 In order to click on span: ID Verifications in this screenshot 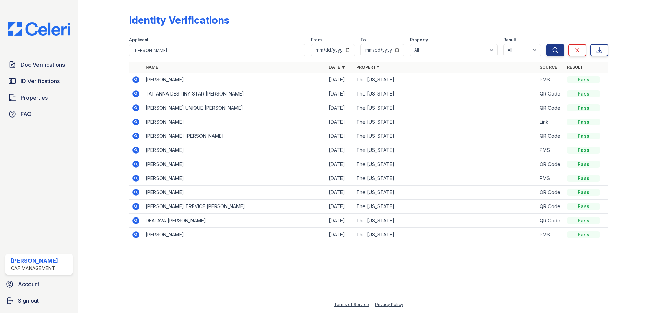, I will do `click(40, 81)`.